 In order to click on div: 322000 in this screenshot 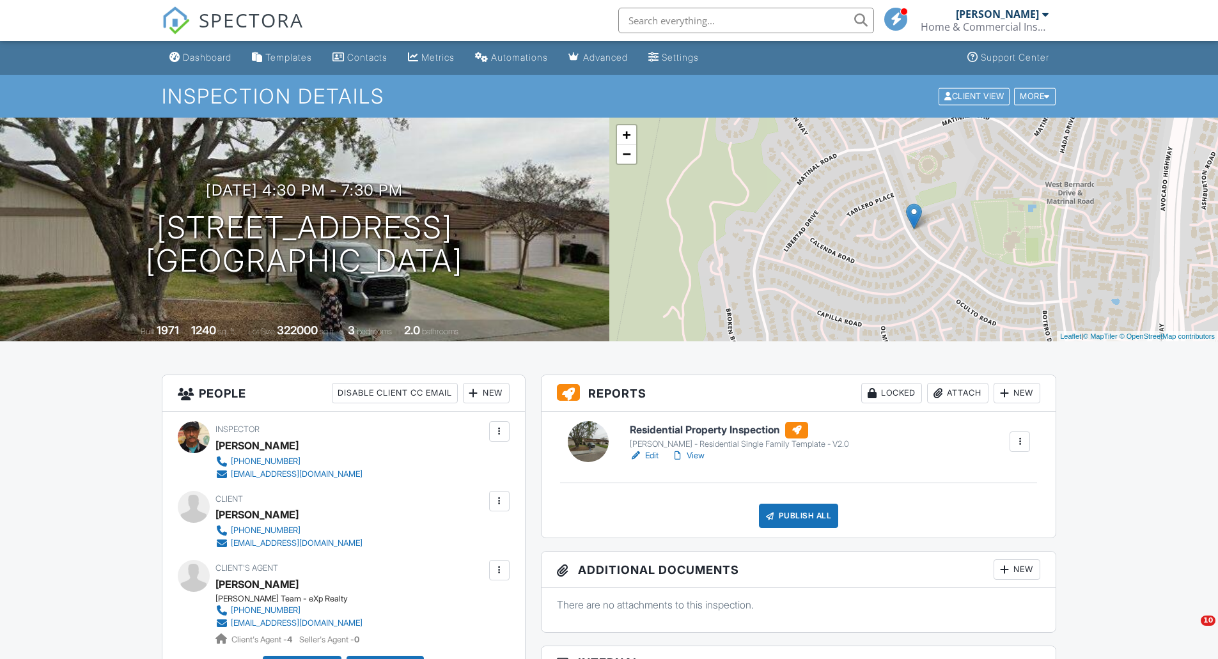, I will do `click(297, 330)`.